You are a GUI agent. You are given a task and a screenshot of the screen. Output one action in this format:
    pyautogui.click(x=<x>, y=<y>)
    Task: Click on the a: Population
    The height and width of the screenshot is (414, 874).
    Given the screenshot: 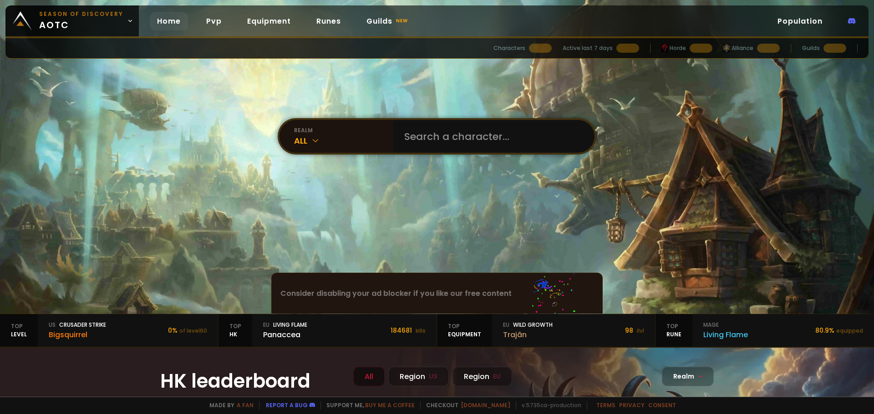 What is the action you would take?
    pyautogui.click(x=799, y=21)
    